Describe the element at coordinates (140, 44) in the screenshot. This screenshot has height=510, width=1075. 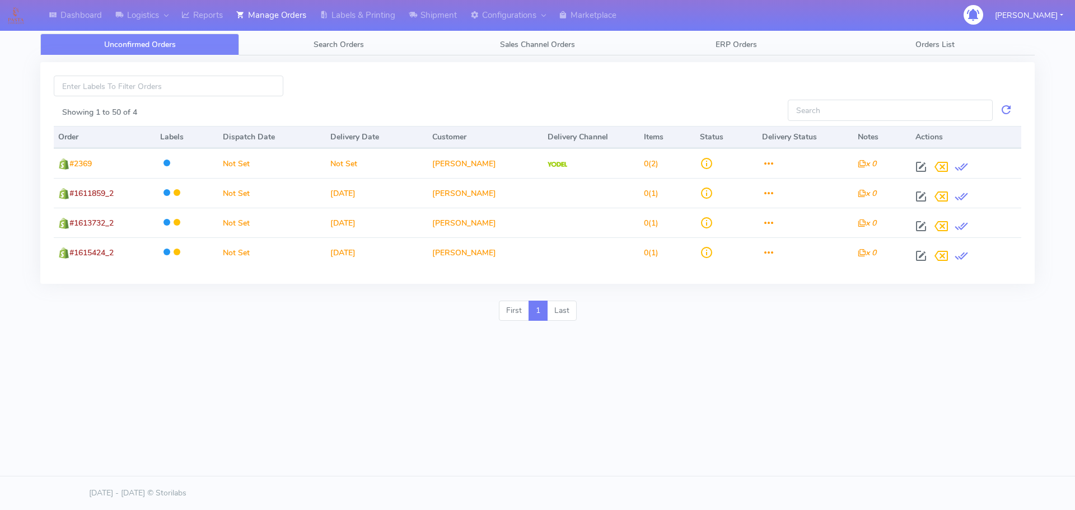
I see `span: Unconfirmed Orders` at that location.